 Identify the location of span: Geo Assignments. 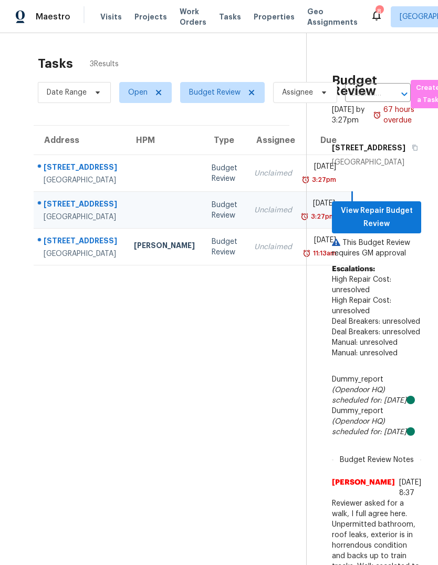
(332, 17).